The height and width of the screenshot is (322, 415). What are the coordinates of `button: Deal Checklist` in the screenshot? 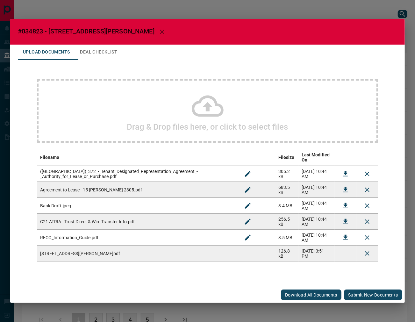 It's located at (98, 52).